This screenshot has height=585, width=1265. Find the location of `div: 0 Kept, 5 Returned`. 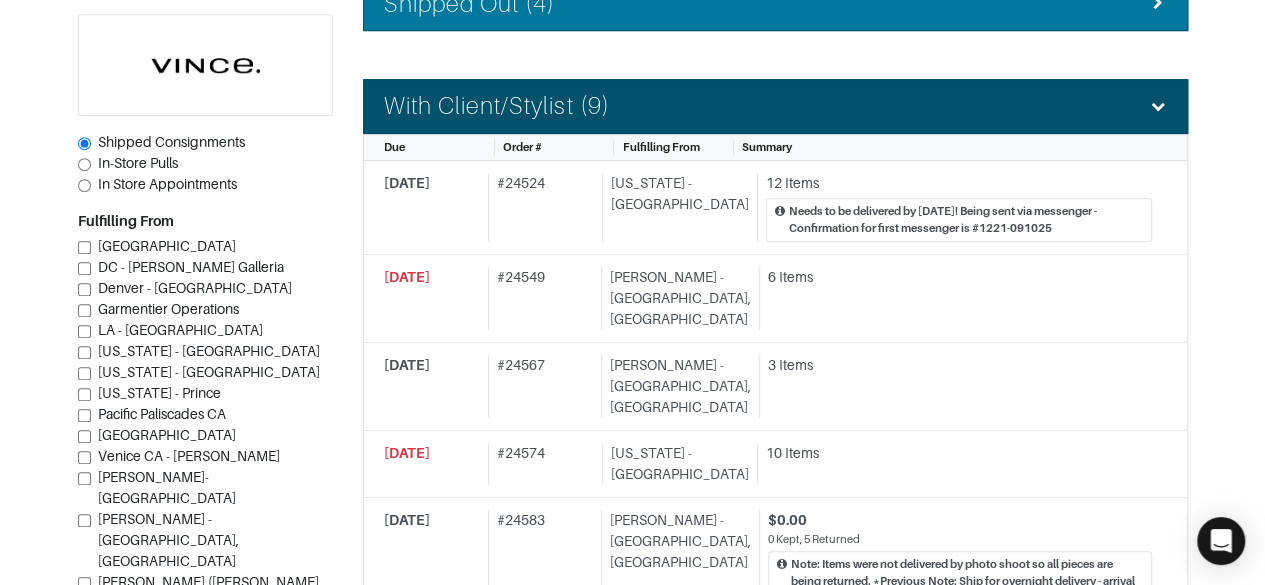

div: 0 Kept, 5 Returned is located at coordinates (960, 539).